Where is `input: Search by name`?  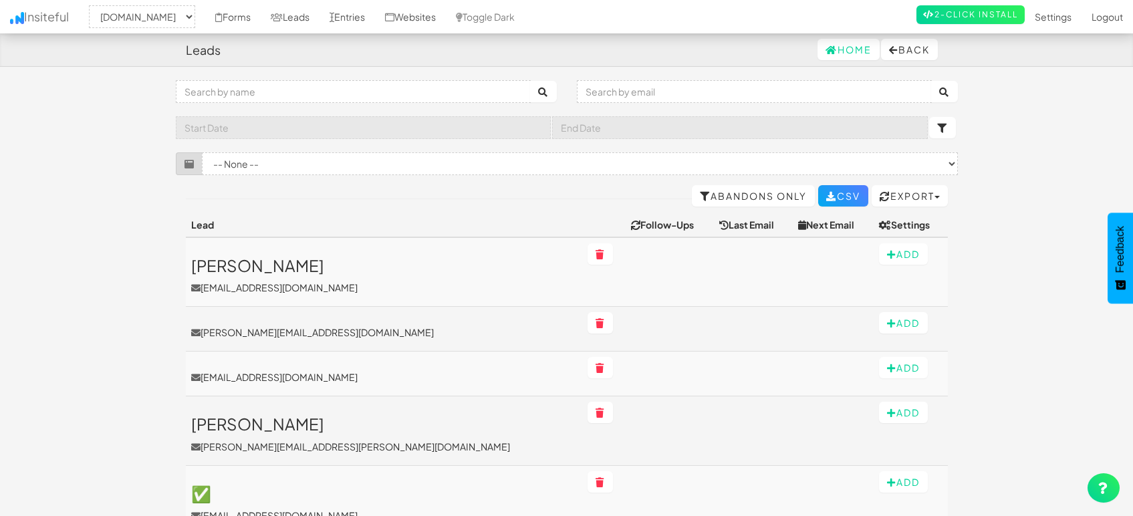 input: Search by name is located at coordinates (353, 92).